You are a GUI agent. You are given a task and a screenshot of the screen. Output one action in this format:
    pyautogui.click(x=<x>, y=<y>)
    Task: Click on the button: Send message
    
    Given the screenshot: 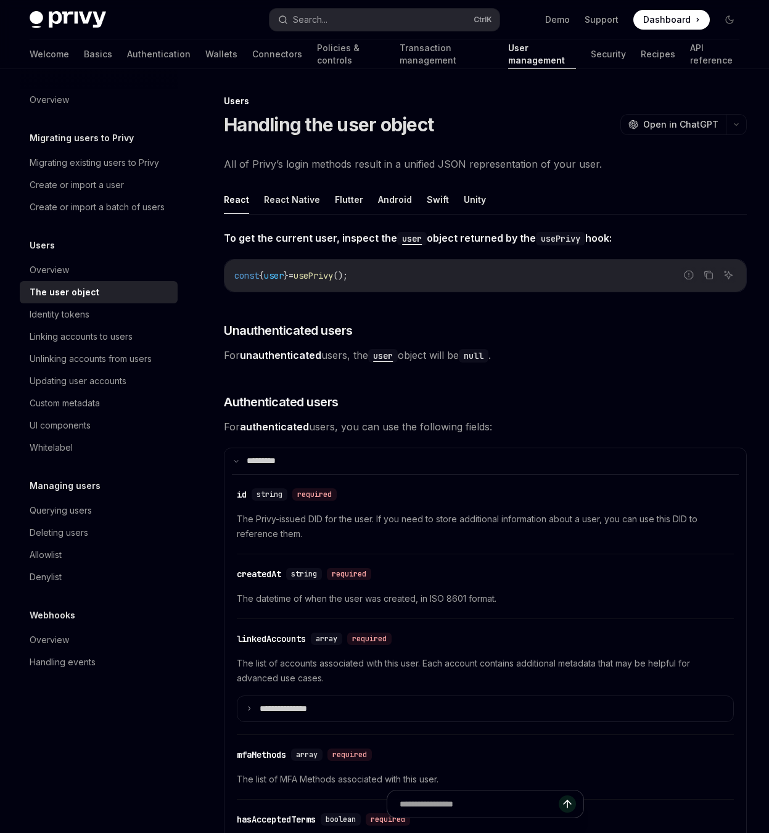 What is the action you would take?
    pyautogui.click(x=568, y=804)
    